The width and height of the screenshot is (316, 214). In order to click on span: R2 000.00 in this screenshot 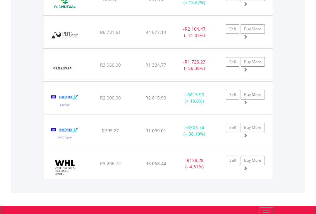, I will do `click(110, 98)`.